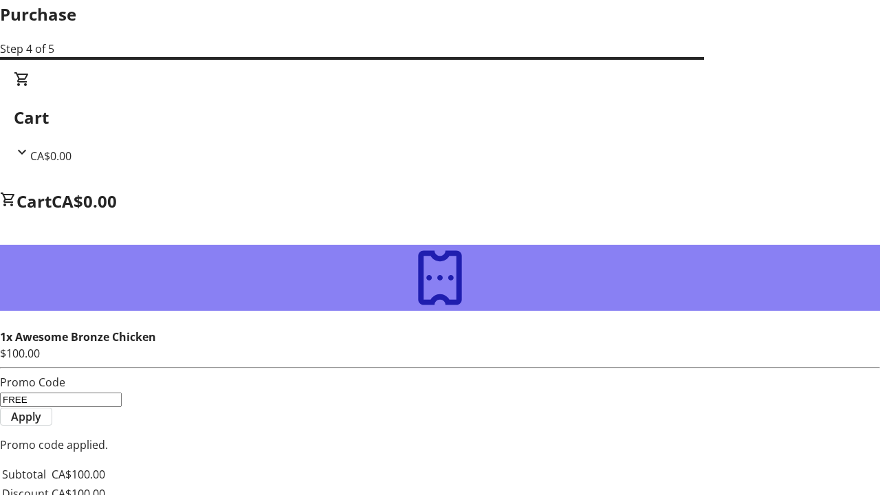 The image size is (880, 495). I want to click on td: CA$100.00, so click(78, 474).